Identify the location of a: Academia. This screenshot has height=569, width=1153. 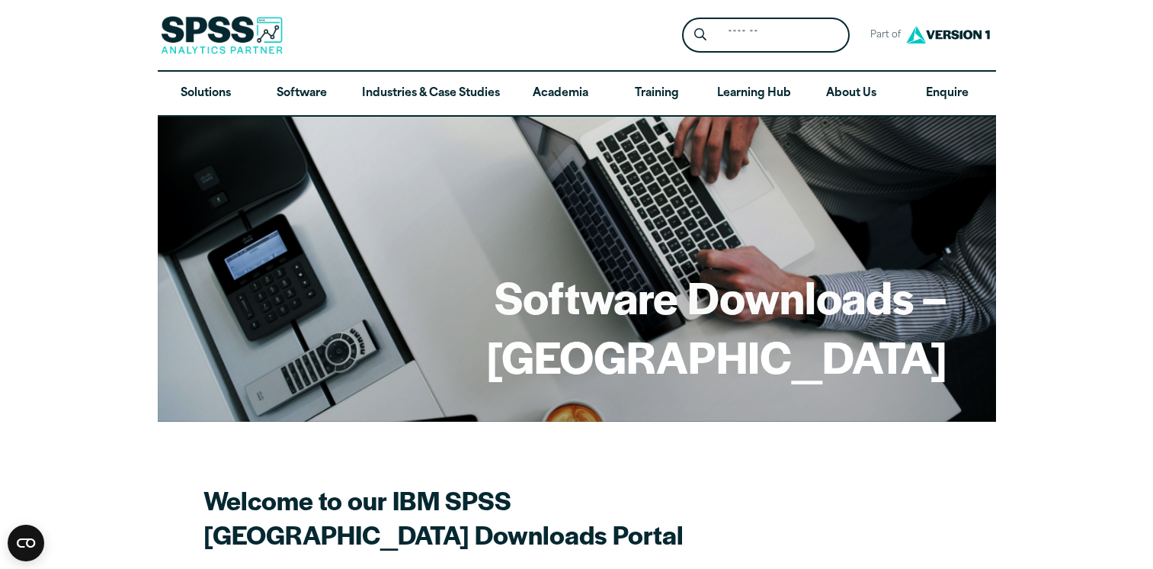
(560, 94).